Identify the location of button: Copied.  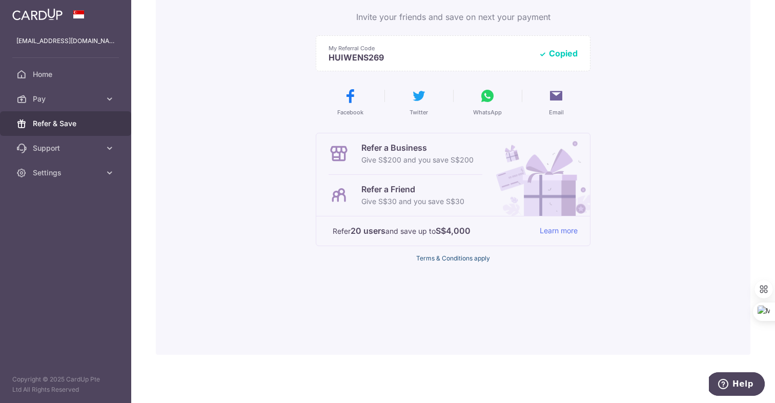
(558, 53).